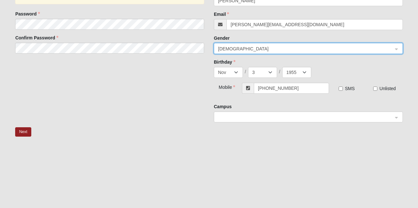 Image resolution: width=418 pixels, height=208 pixels. I want to click on span: Unlisted, so click(387, 88).